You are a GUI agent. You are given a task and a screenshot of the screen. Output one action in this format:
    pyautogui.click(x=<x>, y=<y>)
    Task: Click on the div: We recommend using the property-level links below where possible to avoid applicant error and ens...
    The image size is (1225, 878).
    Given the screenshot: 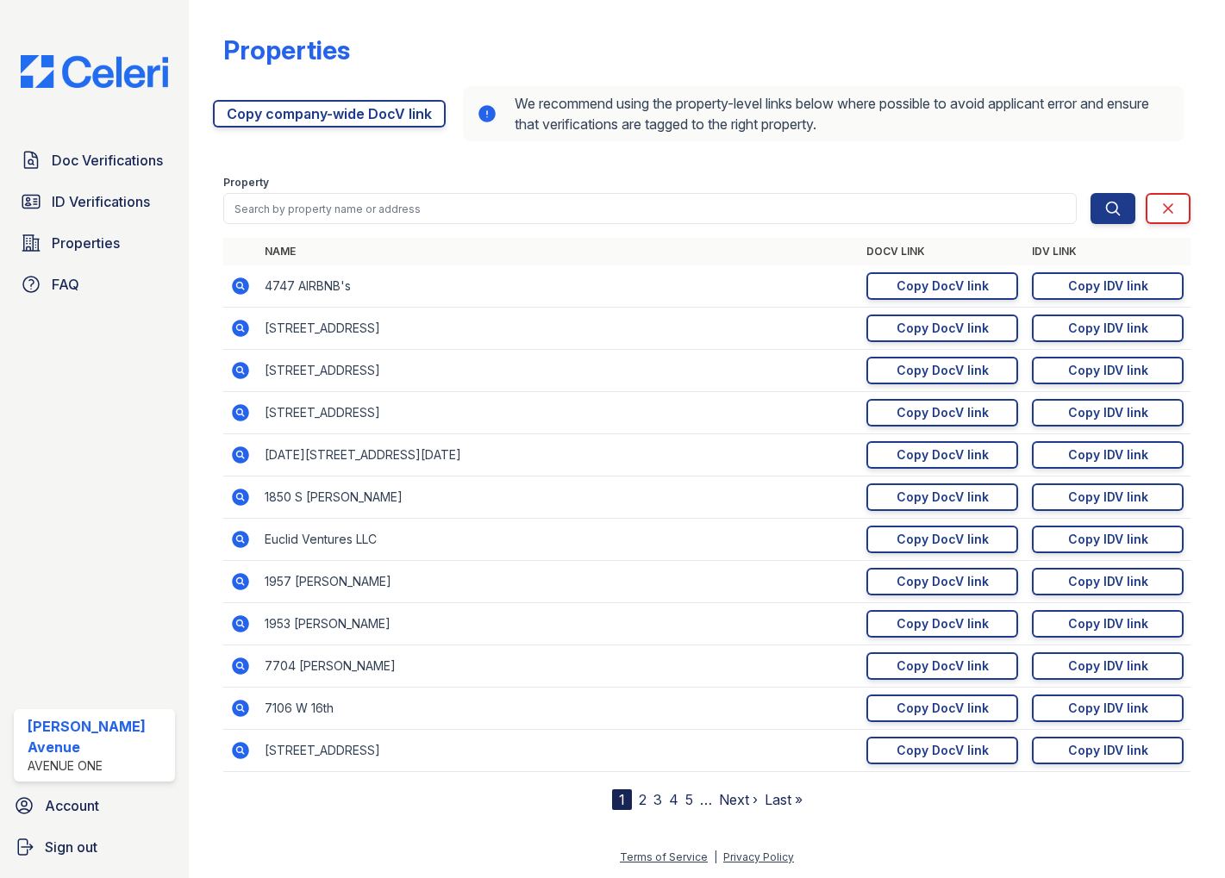 What is the action you would take?
    pyautogui.click(x=823, y=114)
    